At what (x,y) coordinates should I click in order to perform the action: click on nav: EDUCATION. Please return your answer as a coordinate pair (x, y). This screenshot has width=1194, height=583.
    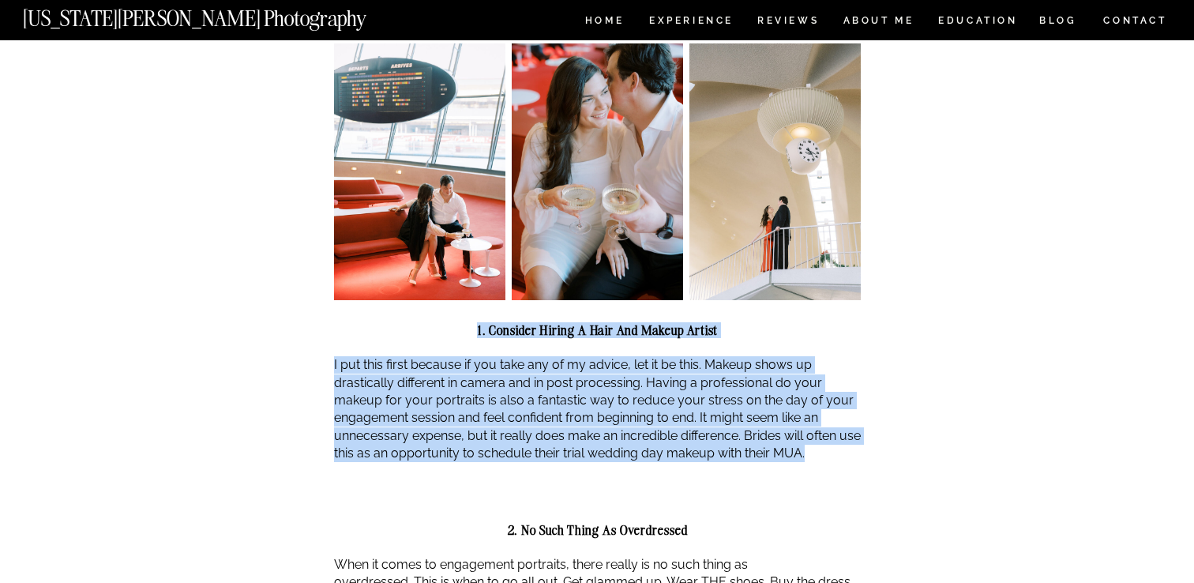
    Looking at the image, I should click on (978, 22).